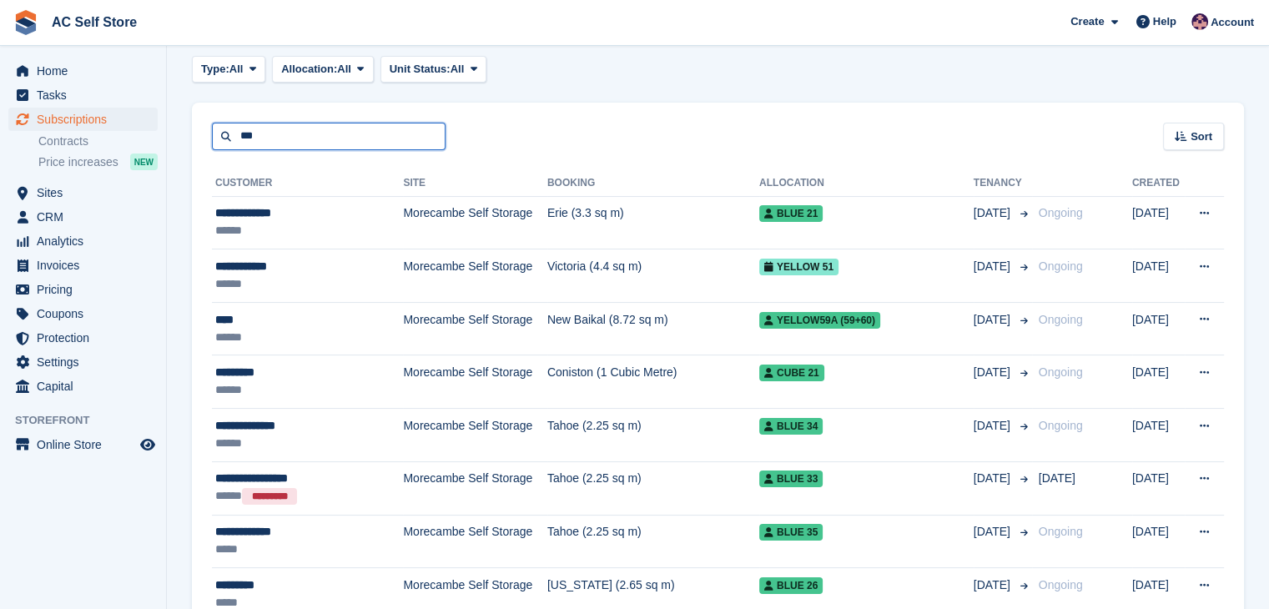 The width and height of the screenshot is (1269, 609). Describe the element at coordinates (215, 69) in the screenshot. I see `span: Type:` at that location.